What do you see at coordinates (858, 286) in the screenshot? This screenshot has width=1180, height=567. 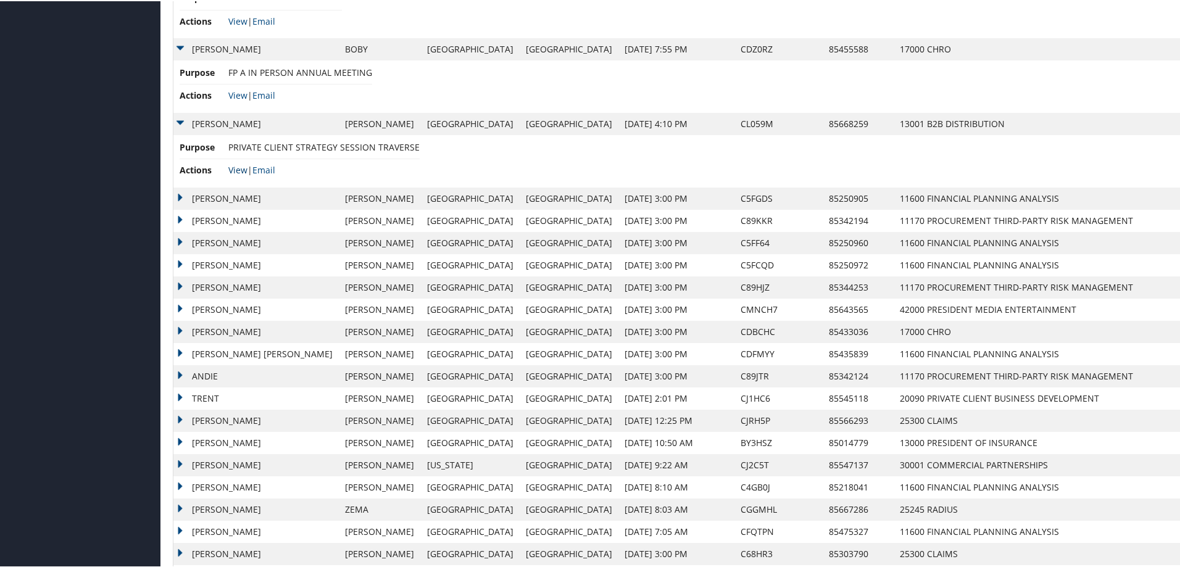 I see `td: 85344253` at bounding box center [858, 286].